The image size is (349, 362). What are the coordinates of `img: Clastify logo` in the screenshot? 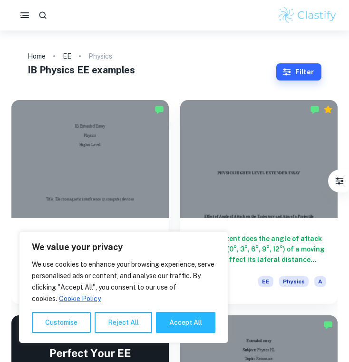 It's located at (307, 15).